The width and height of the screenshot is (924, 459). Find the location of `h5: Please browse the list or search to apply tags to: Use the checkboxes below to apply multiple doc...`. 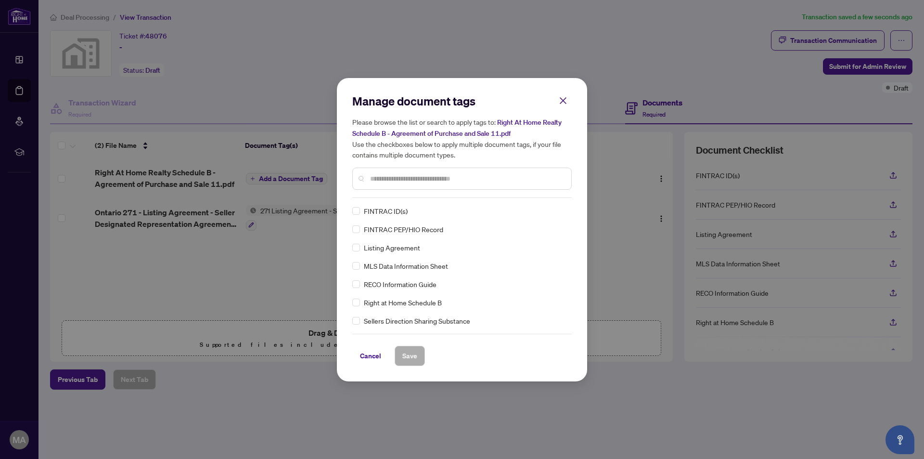

h5: Please browse the list or search to apply tags to: Use the checkboxes below to apply multiple doc... is located at coordinates (462, 138).